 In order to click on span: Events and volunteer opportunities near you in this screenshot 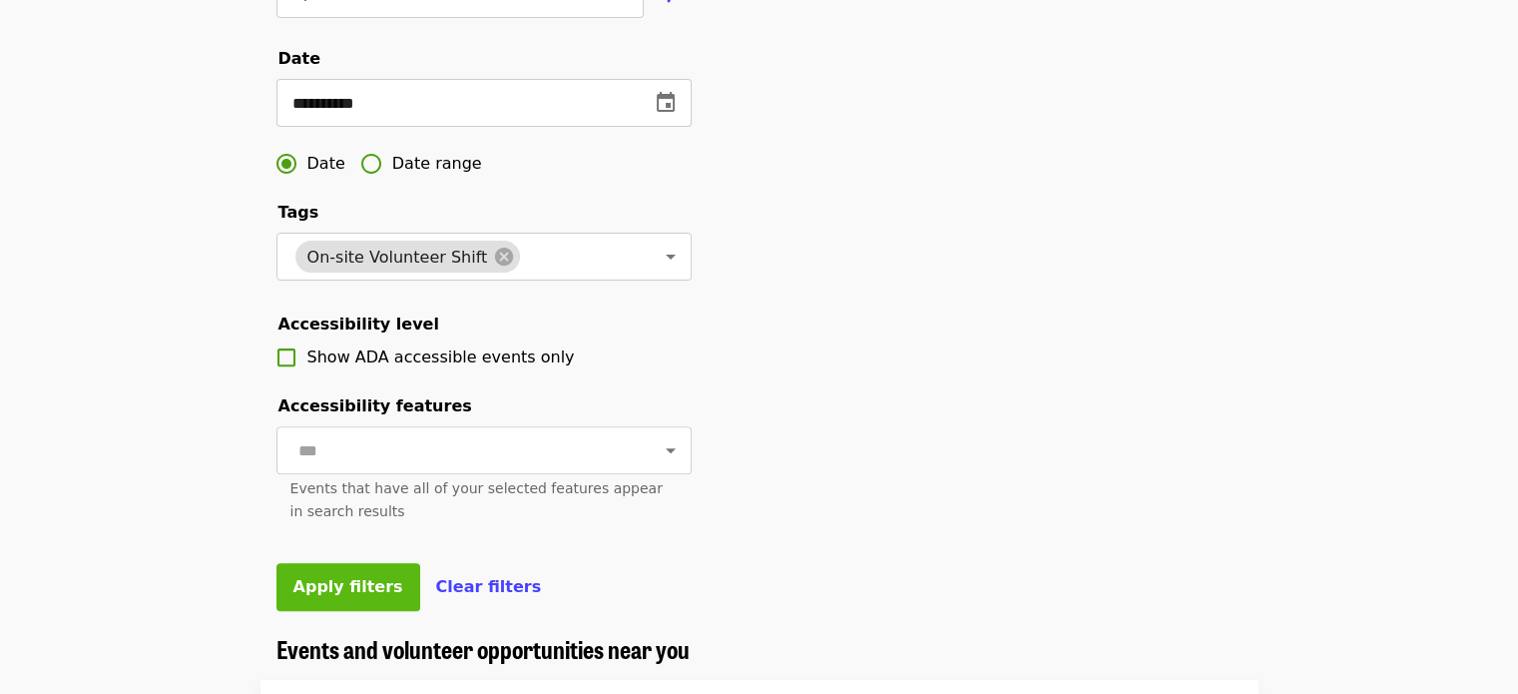, I will do `click(483, 648)`.